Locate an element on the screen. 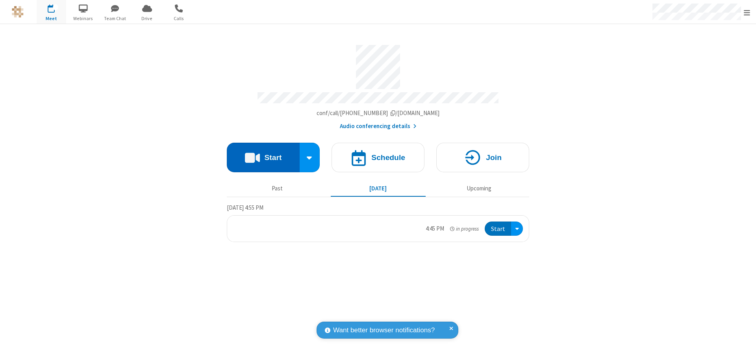 The width and height of the screenshot is (756, 352). section: Today's Meetings is located at coordinates (378, 222).